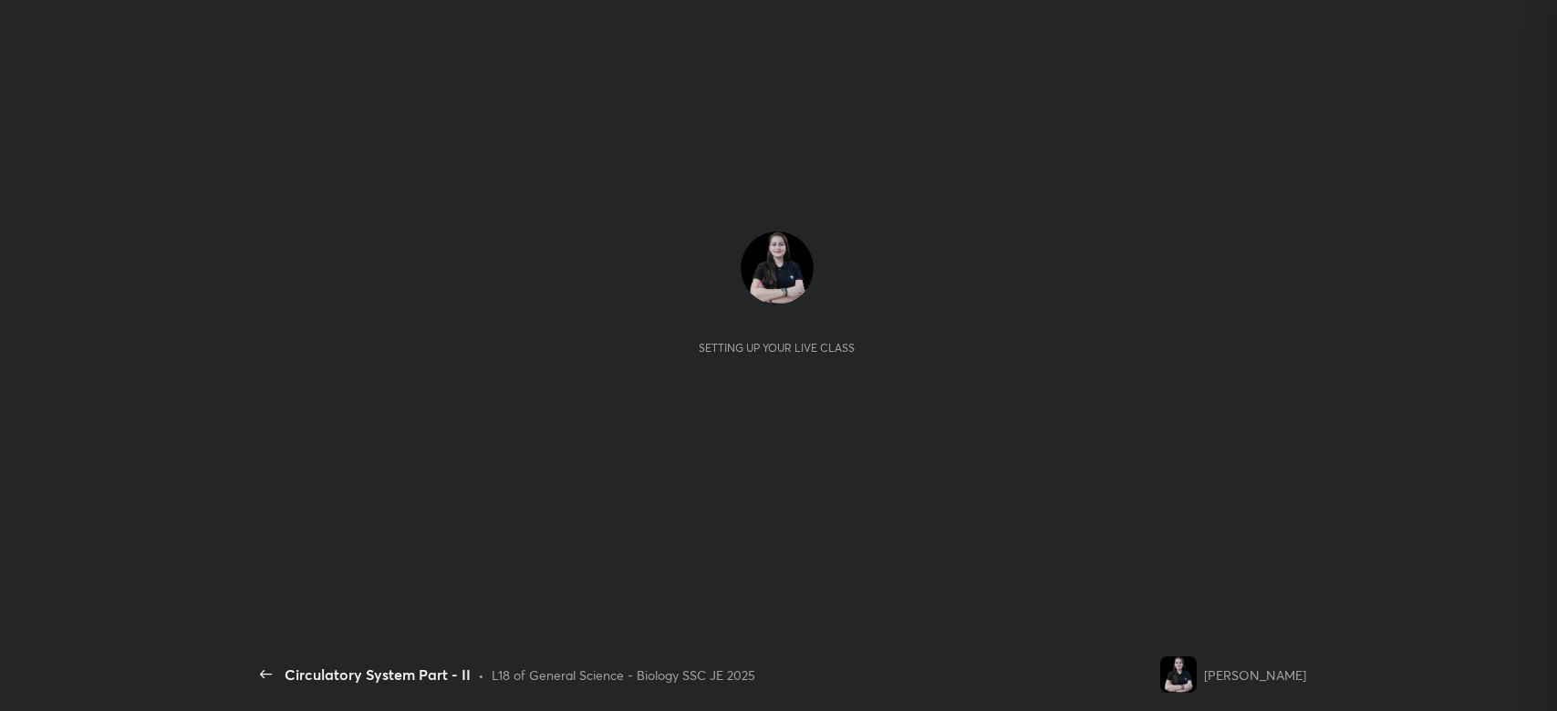 This screenshot has width=1557, height=711. I want to click on div: L18 of General Science - Biology SSC JE 2025, so click(623, 675).